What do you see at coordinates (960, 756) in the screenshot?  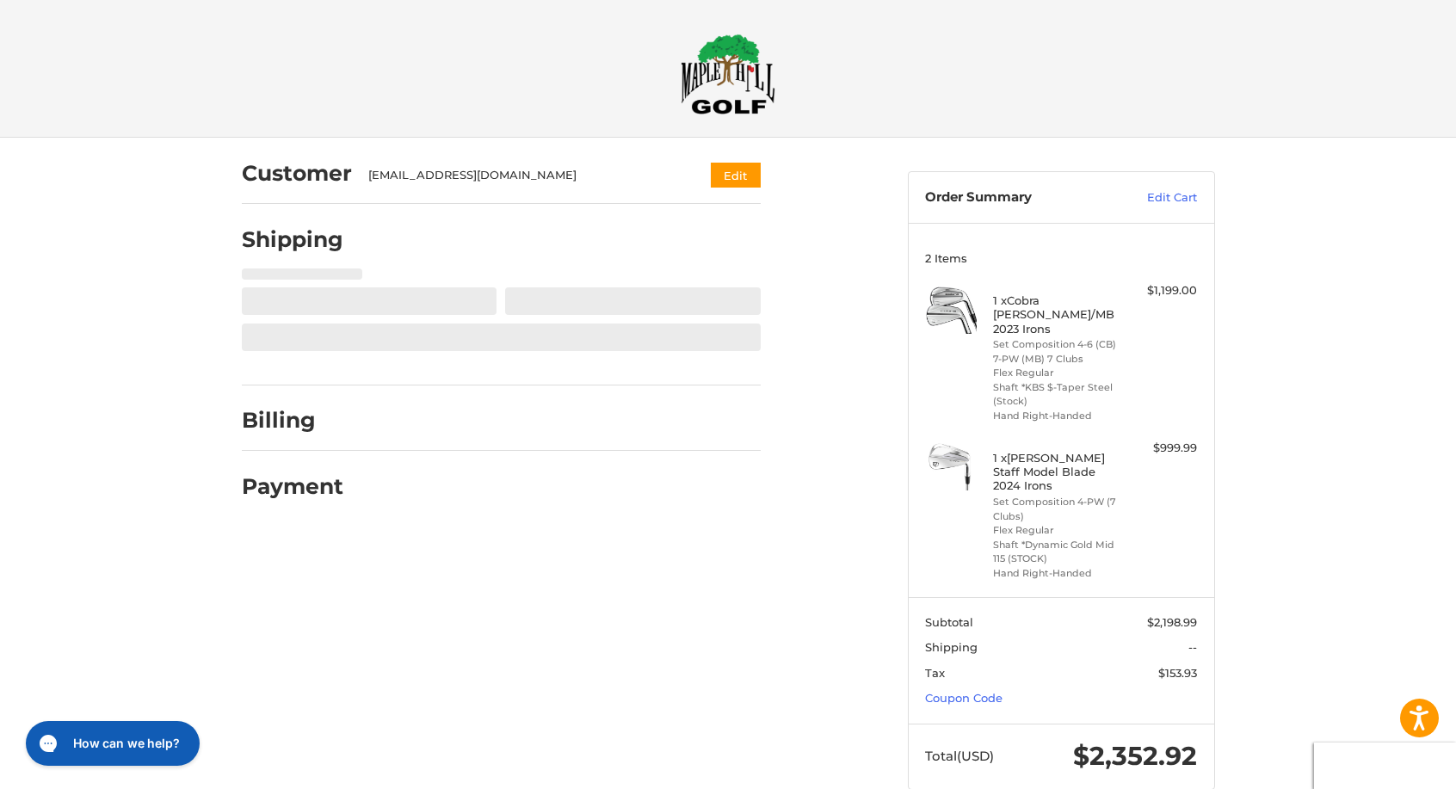 I see `span: Total (USD)` at bounding box center [960, 756].